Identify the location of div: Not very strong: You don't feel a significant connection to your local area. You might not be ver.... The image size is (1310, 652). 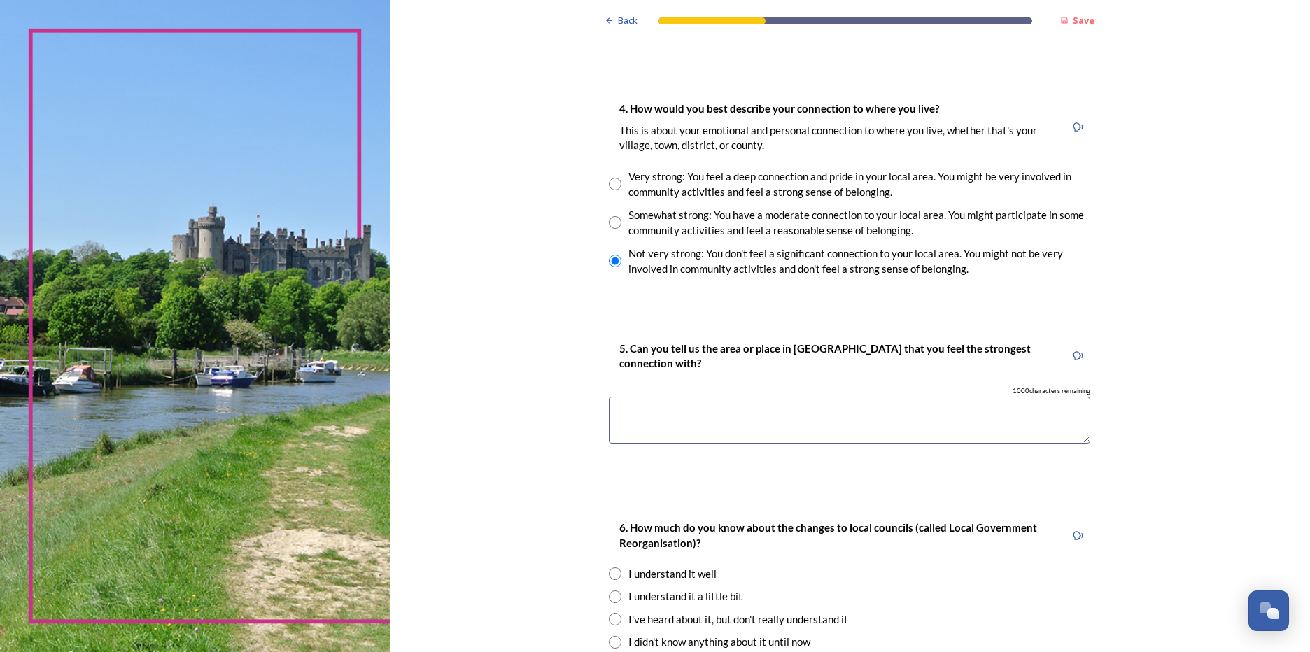
(860, 261).